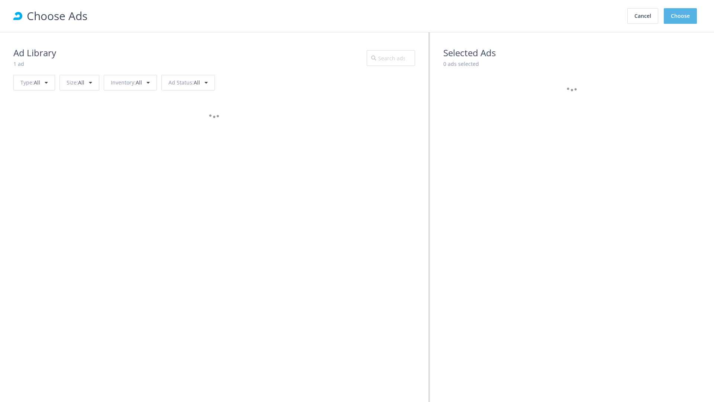  What do you see at coordinates (326, 16) in the screenshot?
I see `h1: Choose Ads` at bounding box center [326, 16].